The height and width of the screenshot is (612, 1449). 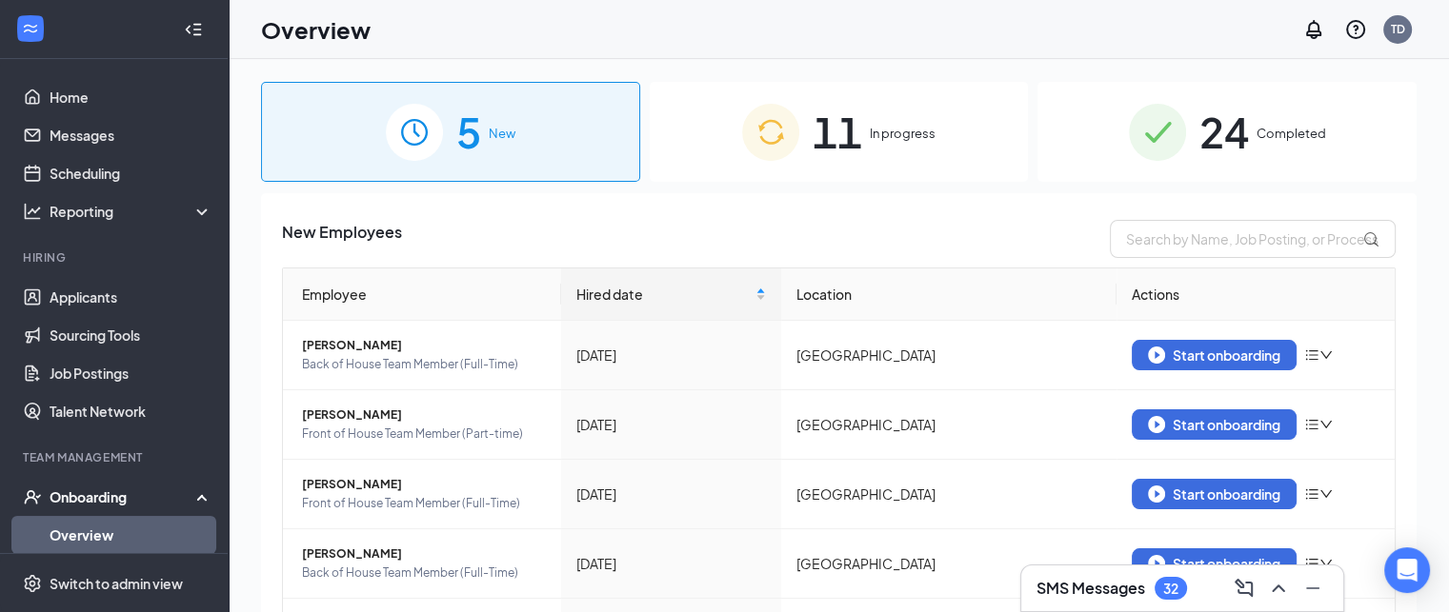 What do you see at coordinates (1397, 29) in the screenshot?
I see `div: TD` at bounding box center [1397, 29].